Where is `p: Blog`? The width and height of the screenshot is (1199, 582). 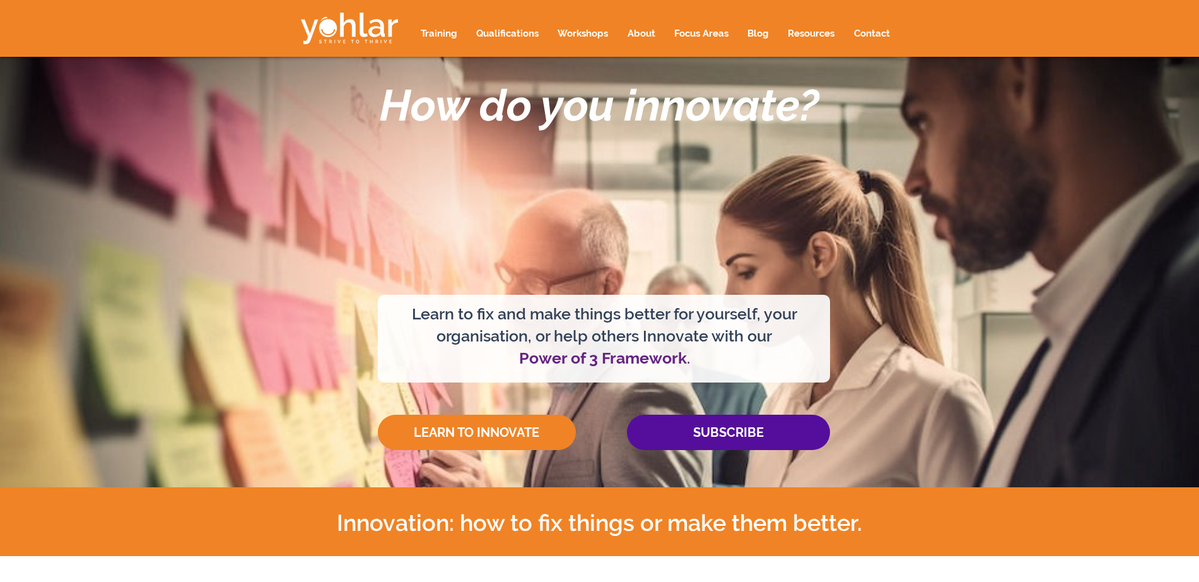 p: Blog is located at coordinates (758, 33).